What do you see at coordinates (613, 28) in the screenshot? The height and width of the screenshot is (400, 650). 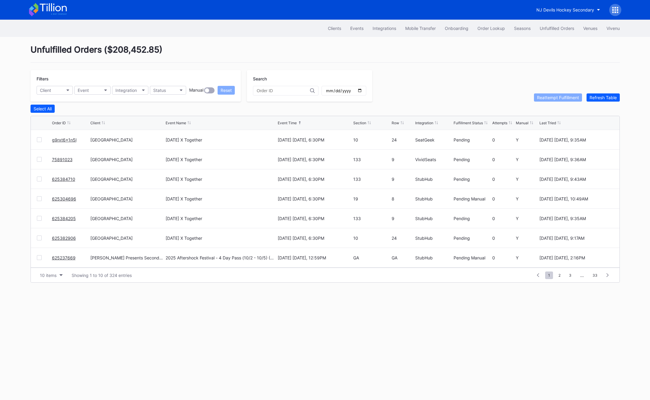 I see `button: Vivenu` at bounding box center [613, 28].